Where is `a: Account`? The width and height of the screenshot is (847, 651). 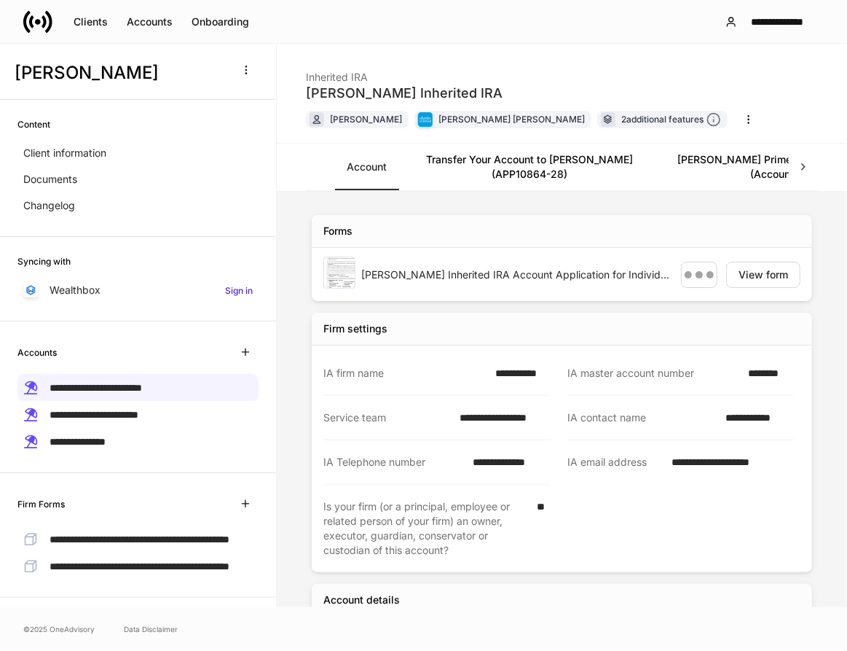 a: Account is located at coordinates (366, 167).